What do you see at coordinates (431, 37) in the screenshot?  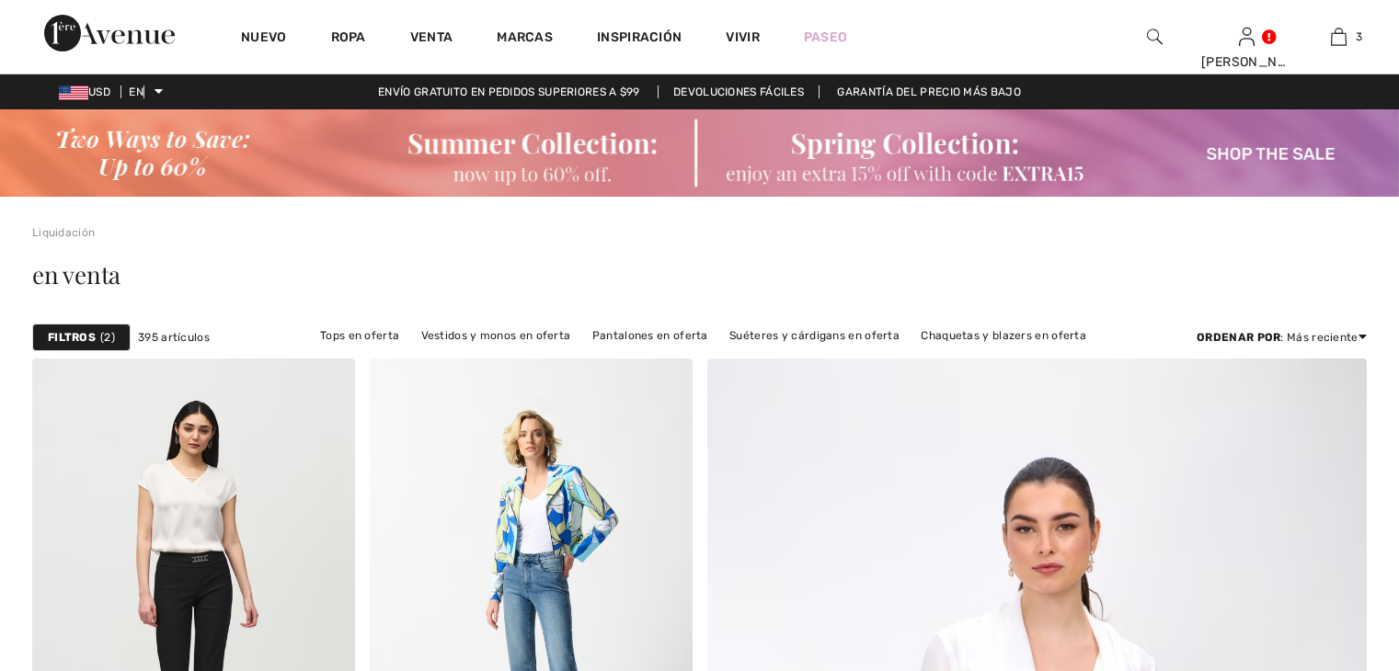 I see `font: Venta` at bounding box center [431, 37].